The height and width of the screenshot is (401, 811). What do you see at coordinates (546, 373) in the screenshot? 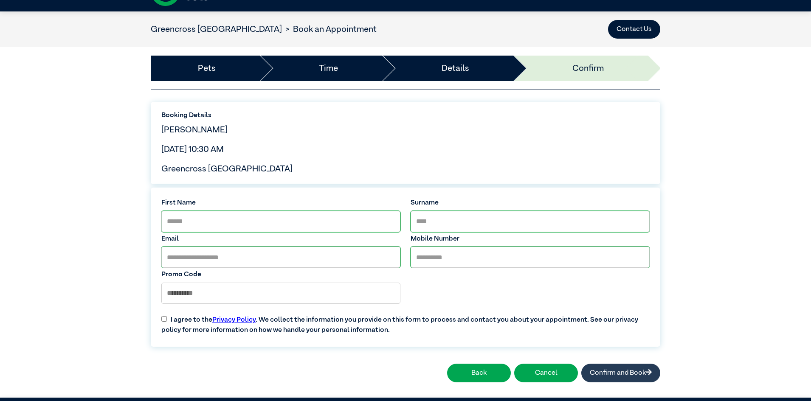
I see `button: Cancel` at bounding box center [546, 373].